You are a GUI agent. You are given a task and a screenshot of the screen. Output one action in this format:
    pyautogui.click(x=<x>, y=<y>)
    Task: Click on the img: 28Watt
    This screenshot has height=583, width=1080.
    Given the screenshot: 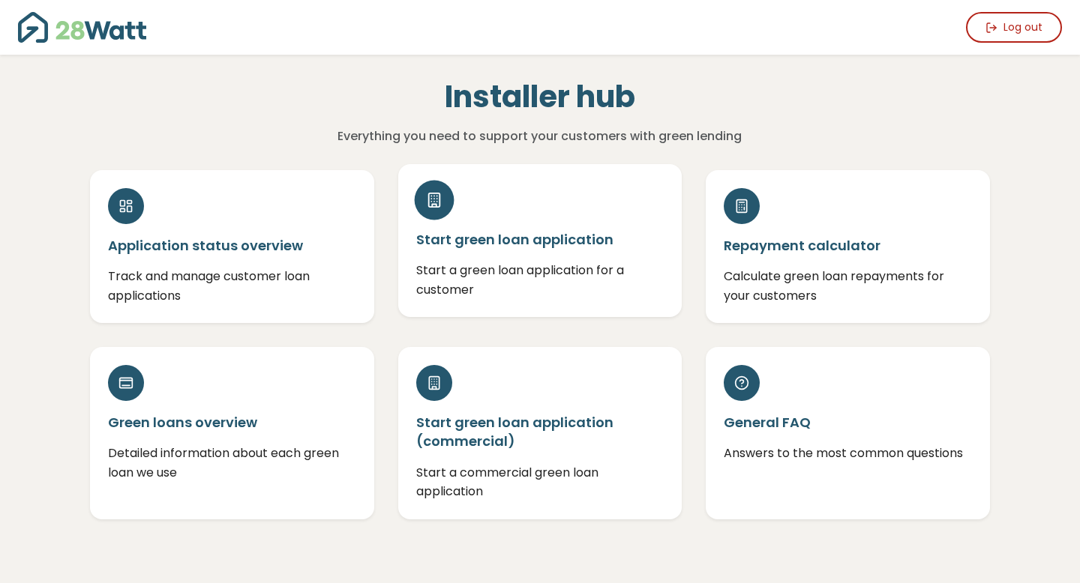 What is the action you would take?
    pyautogui.click(x=82, y=27)
    